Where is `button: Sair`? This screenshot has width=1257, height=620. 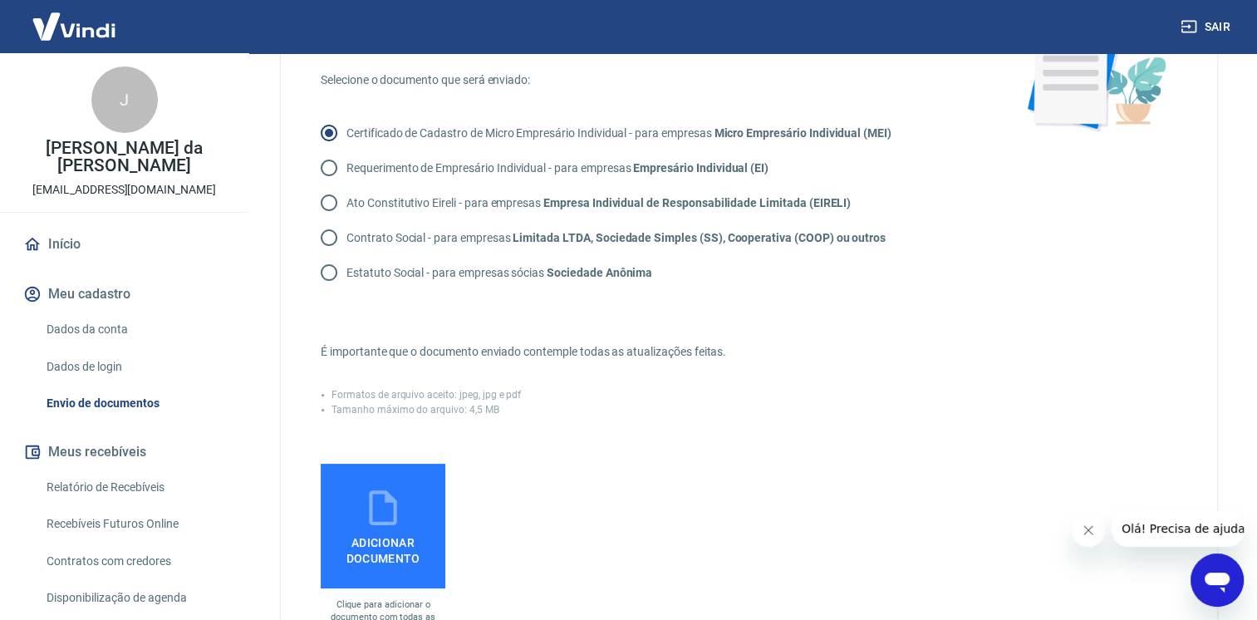
button: Sair is located at coordinates (1207, 27).